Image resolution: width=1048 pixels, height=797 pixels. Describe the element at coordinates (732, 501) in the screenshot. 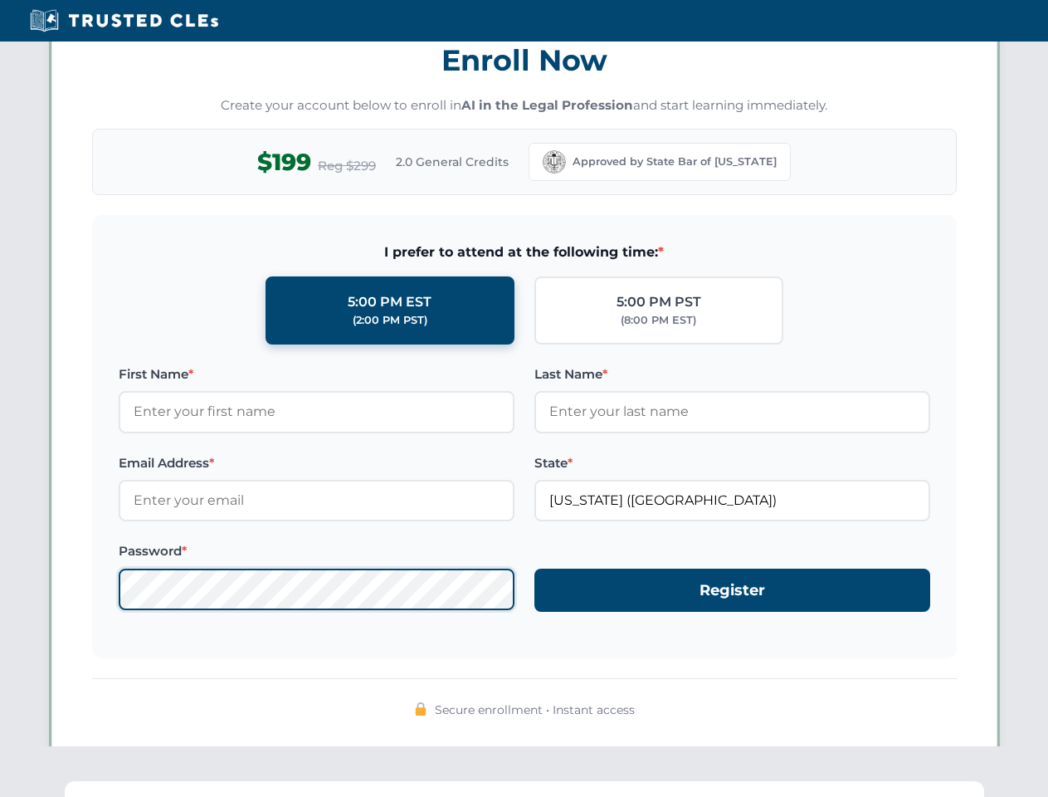

I see `input: California (CA)` at that location.